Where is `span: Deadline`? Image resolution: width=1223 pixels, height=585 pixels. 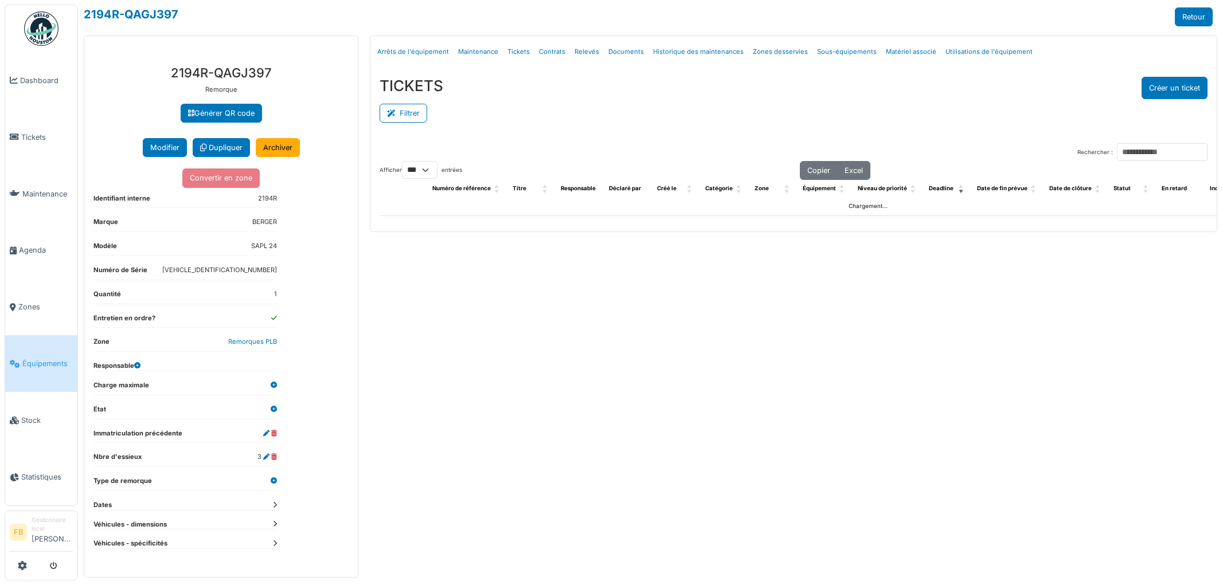 span: Deadline is located at coordinates (941, 188).